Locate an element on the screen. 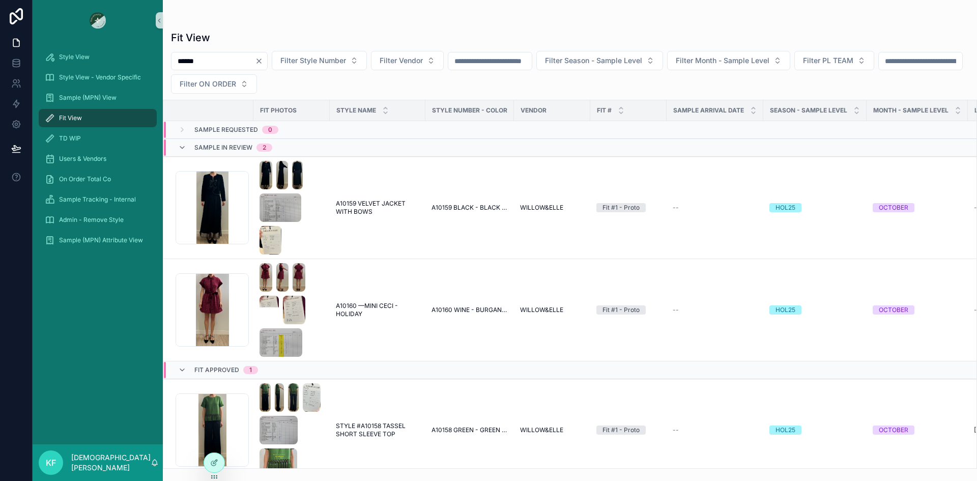  img: Screenshot-2025-06-03-at-9.44.52-AM.png is located at coordinates (266, 277).